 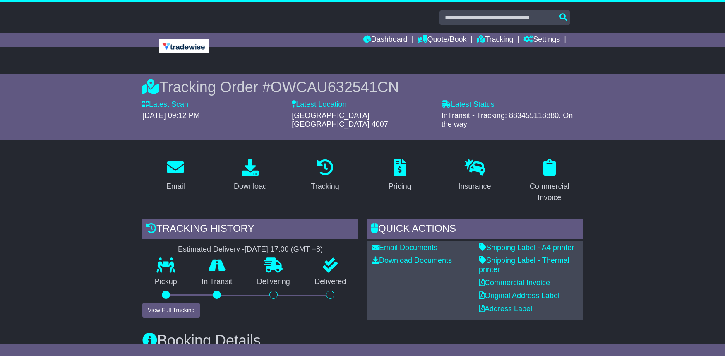 I want to click on div: Tracking, so click(x=325, y=186).